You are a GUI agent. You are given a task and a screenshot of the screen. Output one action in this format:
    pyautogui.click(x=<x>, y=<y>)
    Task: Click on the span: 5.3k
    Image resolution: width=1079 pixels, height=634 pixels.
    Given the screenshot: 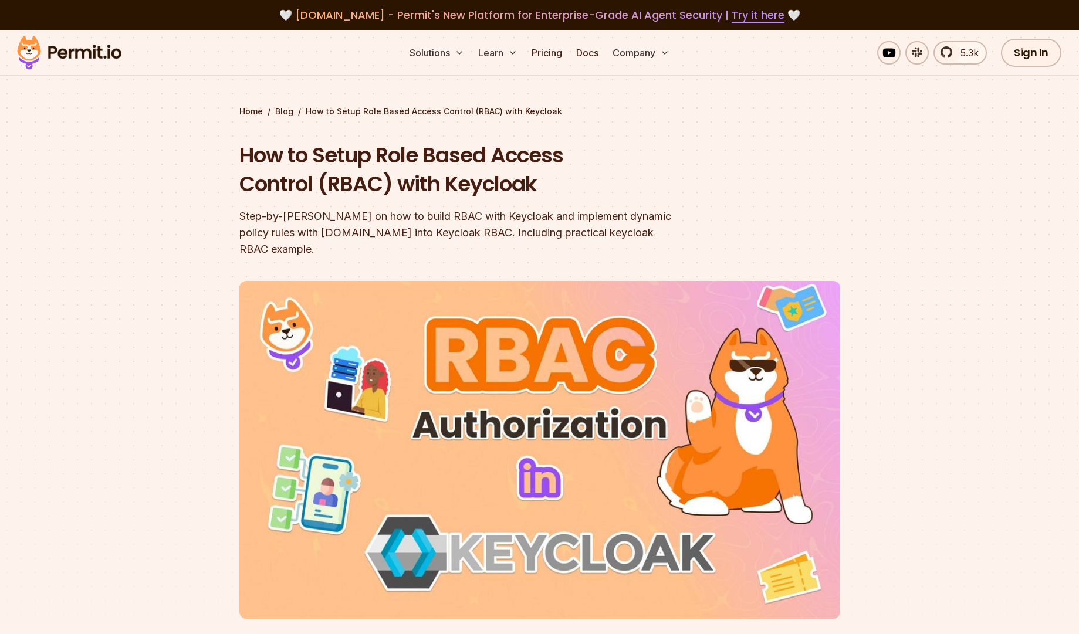 What is the action you would take?
    pyautogui.click(x=966, y=53)
    